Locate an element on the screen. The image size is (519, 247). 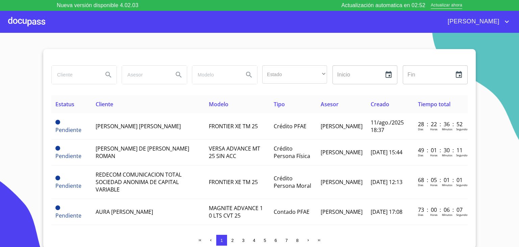
span: Contado PFAE is located at coordinates (292, 212).